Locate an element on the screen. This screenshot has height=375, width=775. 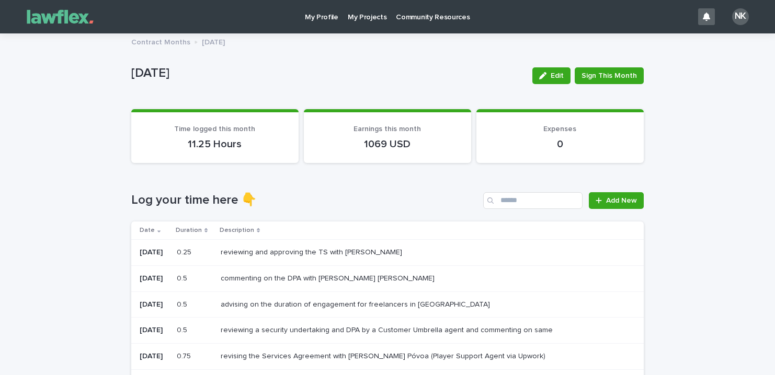
button: Edit is located at coordinates (551, 76).